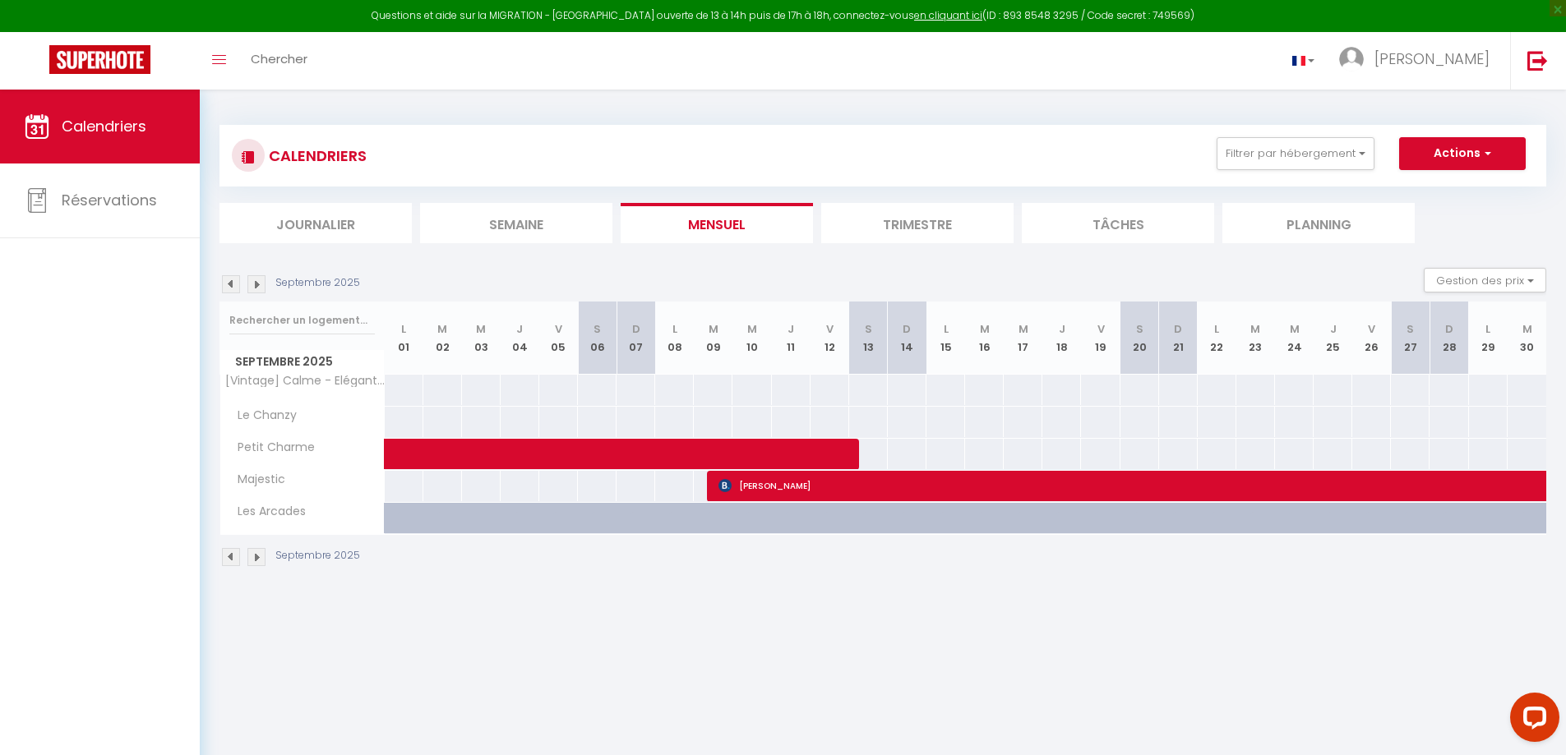  What do you see at coordinates (1100, 338) in the screenshot?
I see `th: 19` at bounding box center [1100, 338].